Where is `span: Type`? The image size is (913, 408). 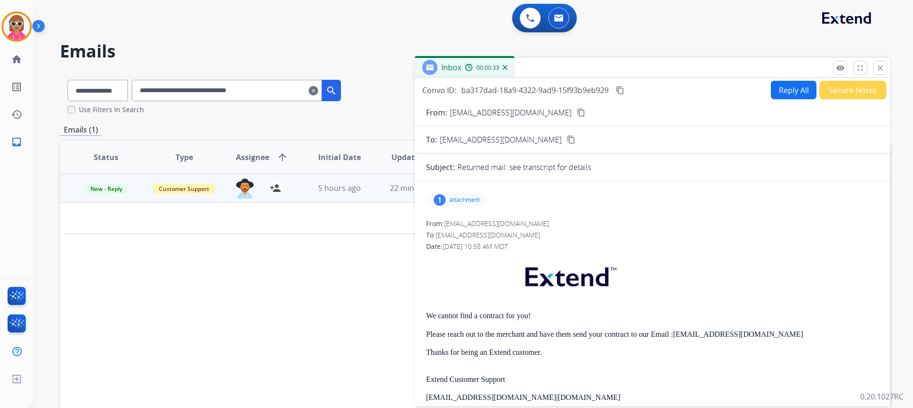
span: Type is located at coordinates (184, 157).